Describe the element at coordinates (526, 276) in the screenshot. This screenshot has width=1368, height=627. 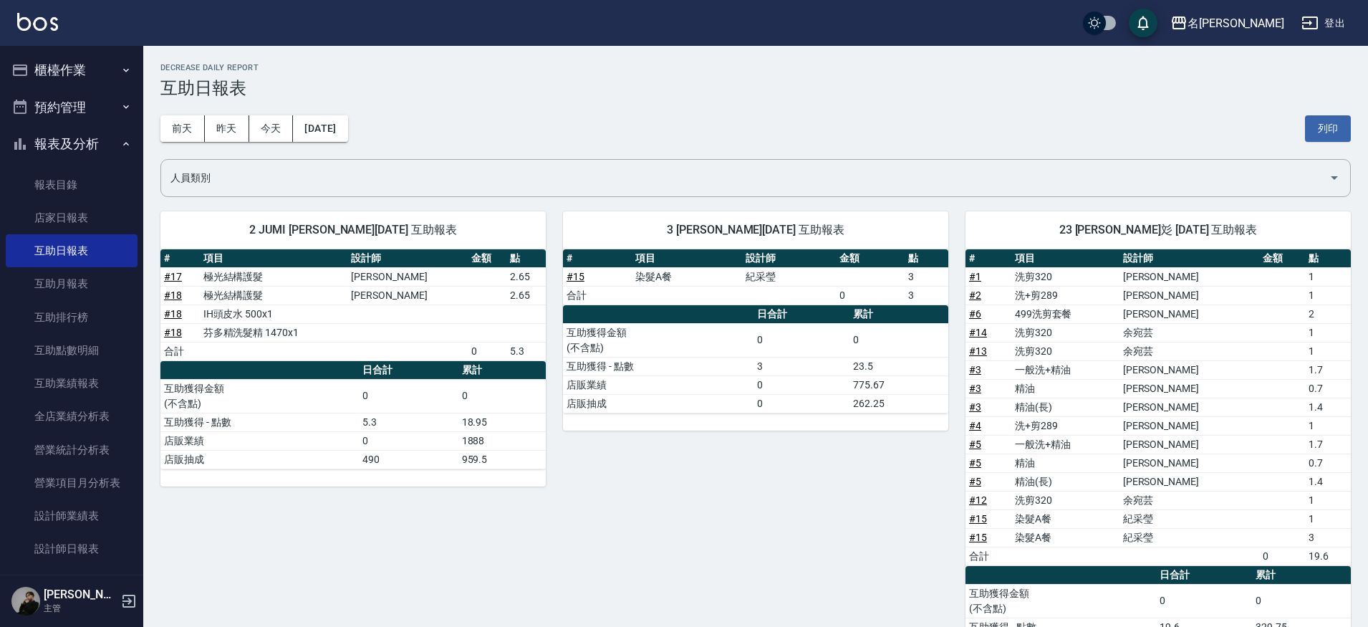
I see `td: 2.65` at that location.